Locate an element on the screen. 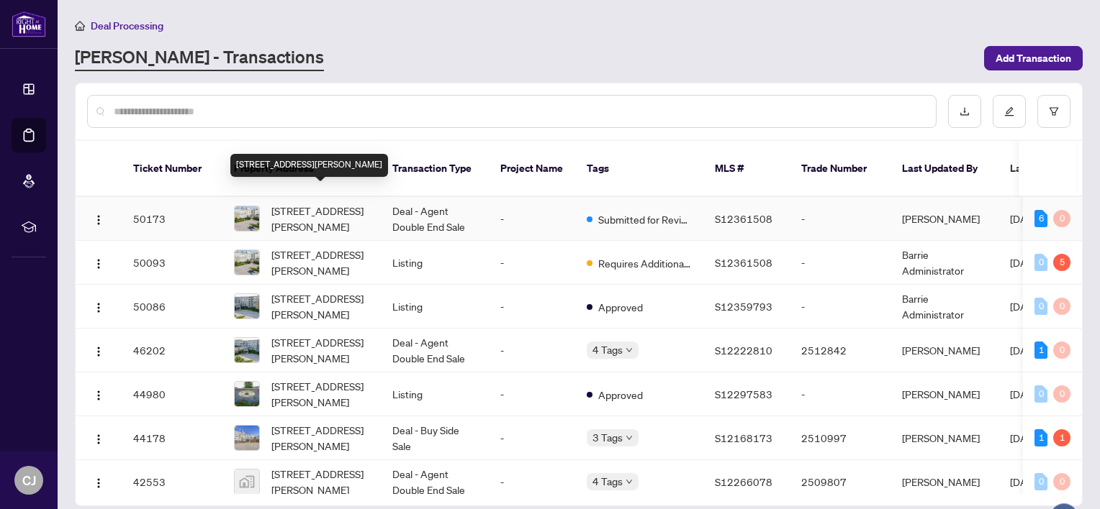  span: S12361508 is located at coordinates (743, 263).